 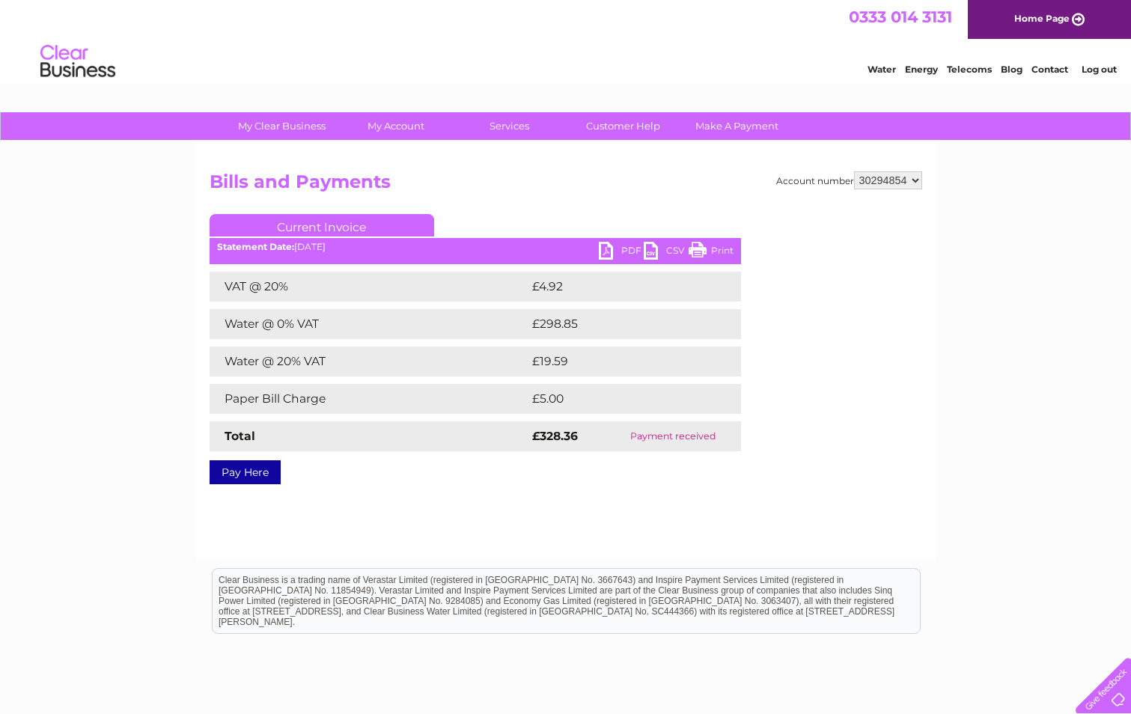 What do you see at coordinates (255, 246) in the screenshot?
I see `b: Statement Date:` at bounding box center [255, 246].